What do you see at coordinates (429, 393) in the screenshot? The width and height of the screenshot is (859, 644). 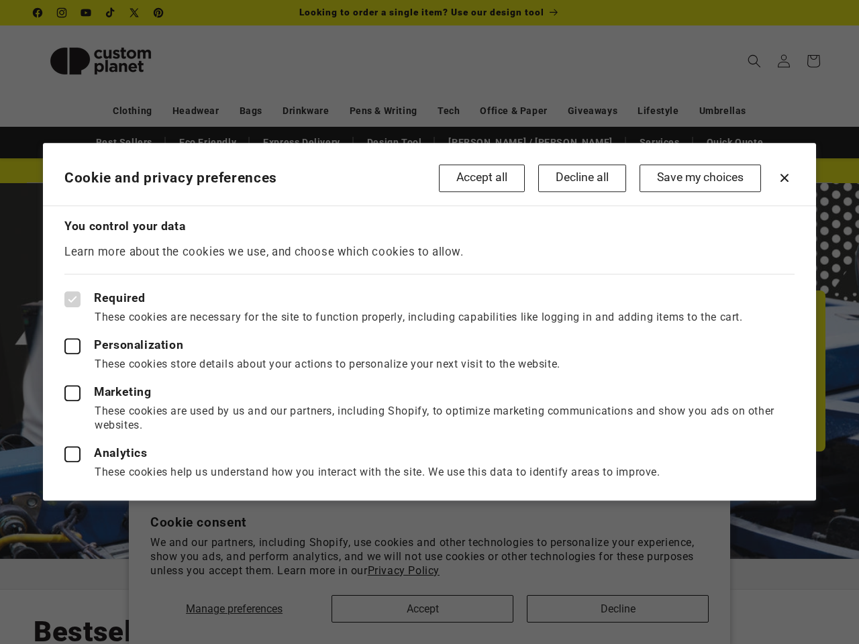 I see `label: Marketing` at bounding box center [429, 393].